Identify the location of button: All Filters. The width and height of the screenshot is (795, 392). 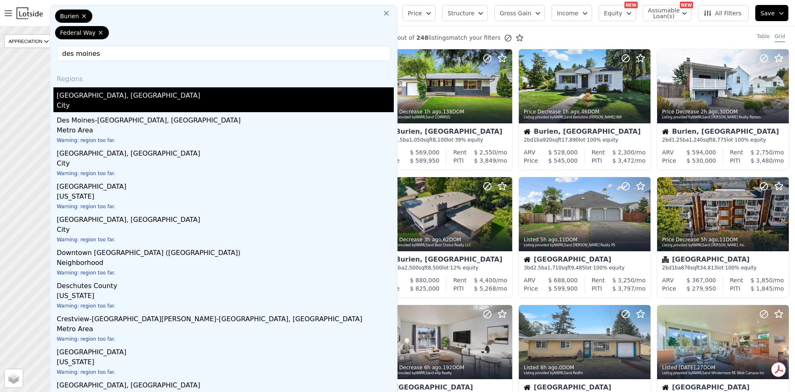
(723, 13).